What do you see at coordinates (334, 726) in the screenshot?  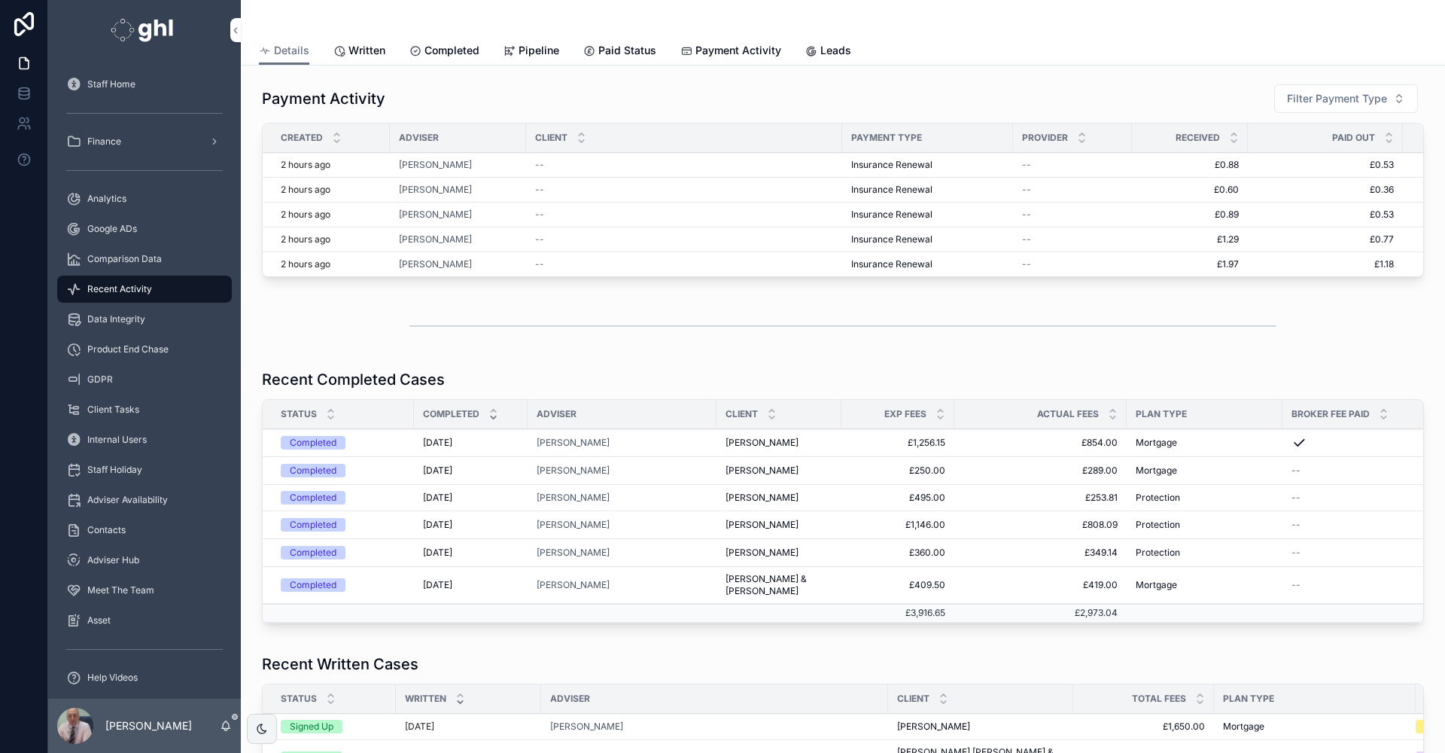 I see `a: Signed Up` at bounding box center [334, 726].